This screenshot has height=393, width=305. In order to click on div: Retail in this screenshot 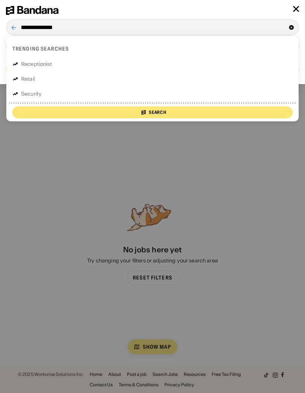, I will do `click(28, 79)`.